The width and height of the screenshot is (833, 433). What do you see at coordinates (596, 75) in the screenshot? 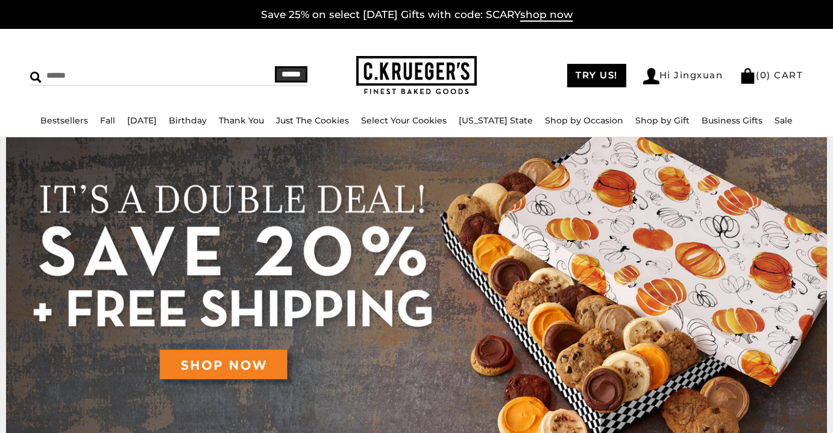
I see `a: TRY US!` at bounding box center [596, 75].